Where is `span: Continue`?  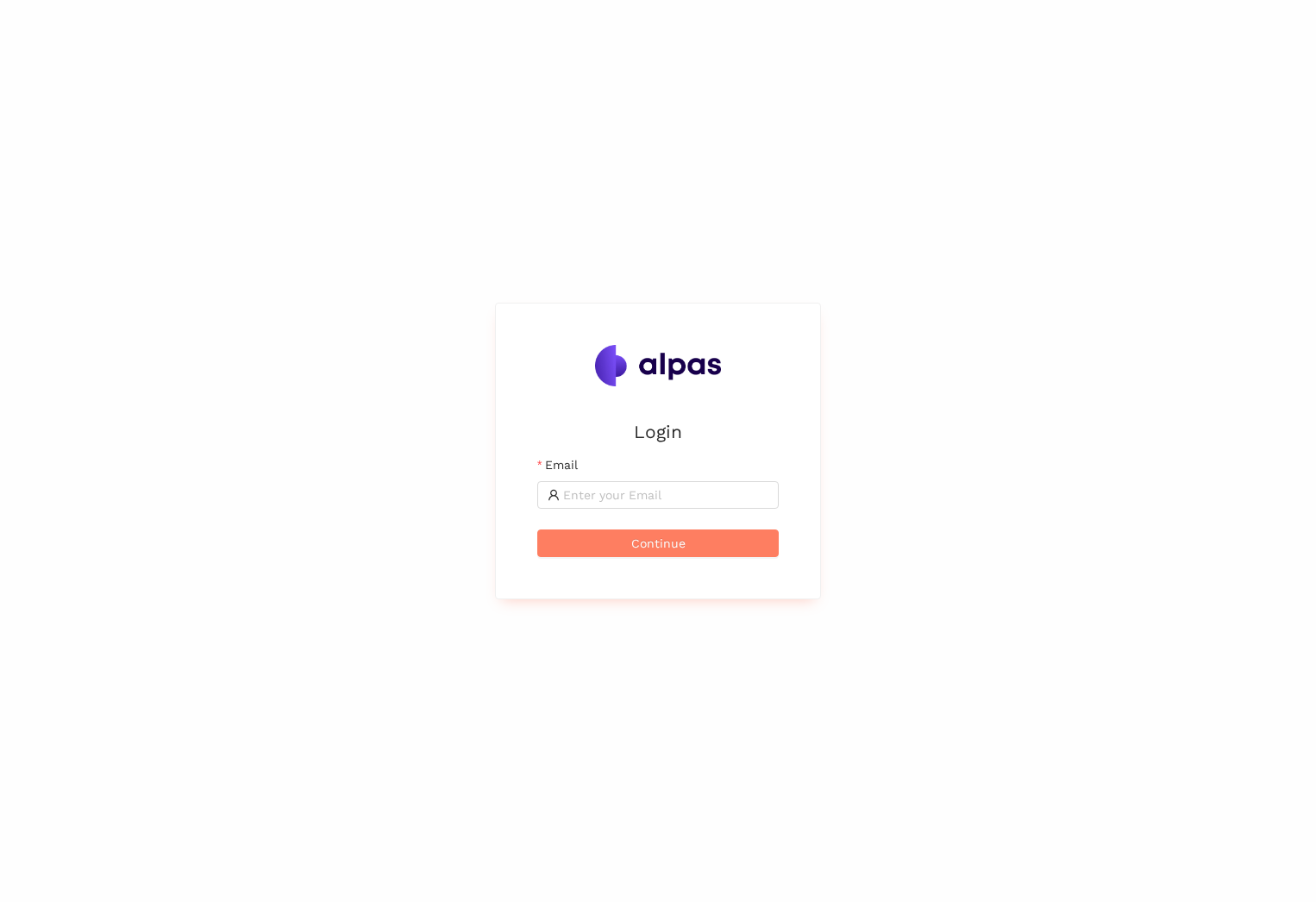
span: Continue is located at coordinates (658, 544).